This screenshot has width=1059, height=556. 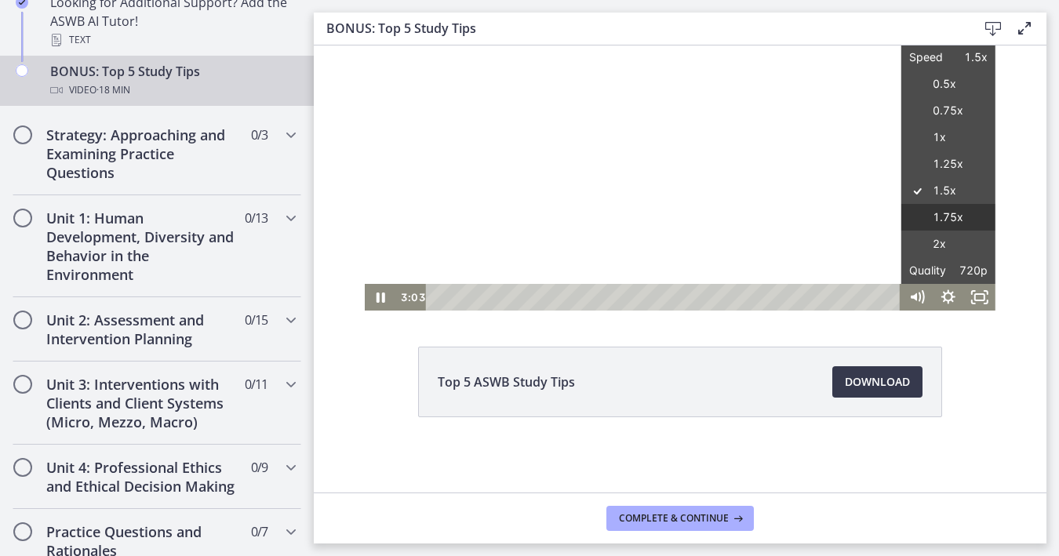 I want to click on button: Mute, so click(x=603, y=341).